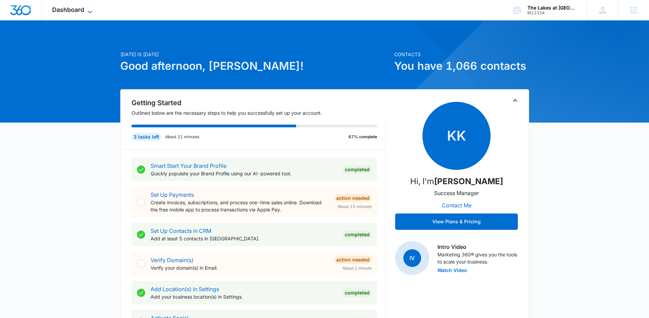  Describe the element at coordinates (182, 137) in the screenshot. I see `p: About 21 minutes` at that location.